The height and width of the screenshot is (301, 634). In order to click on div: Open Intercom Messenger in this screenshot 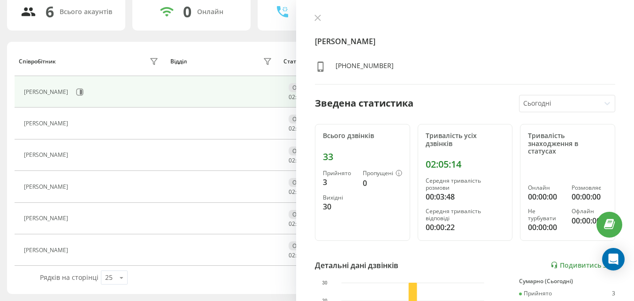, I will do `click(613, 259)`.